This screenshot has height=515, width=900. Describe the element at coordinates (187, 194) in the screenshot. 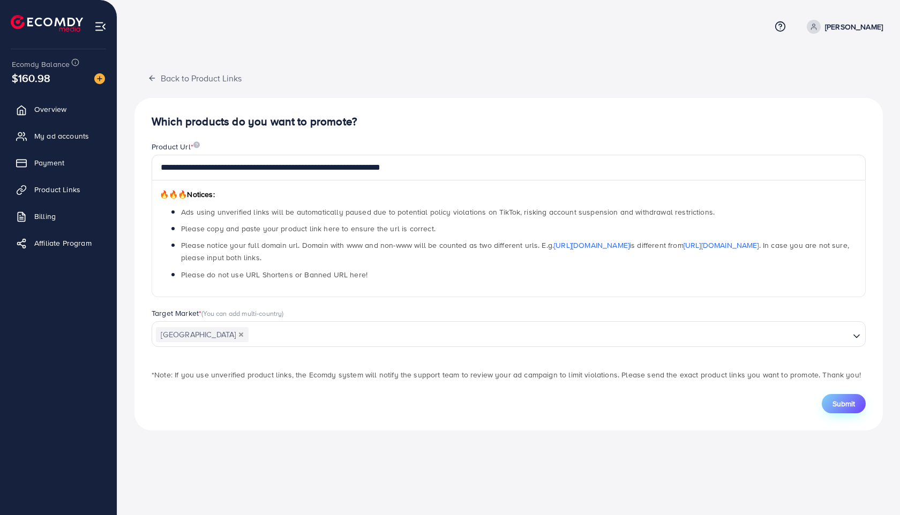

I see `span: Notices:` at that location.